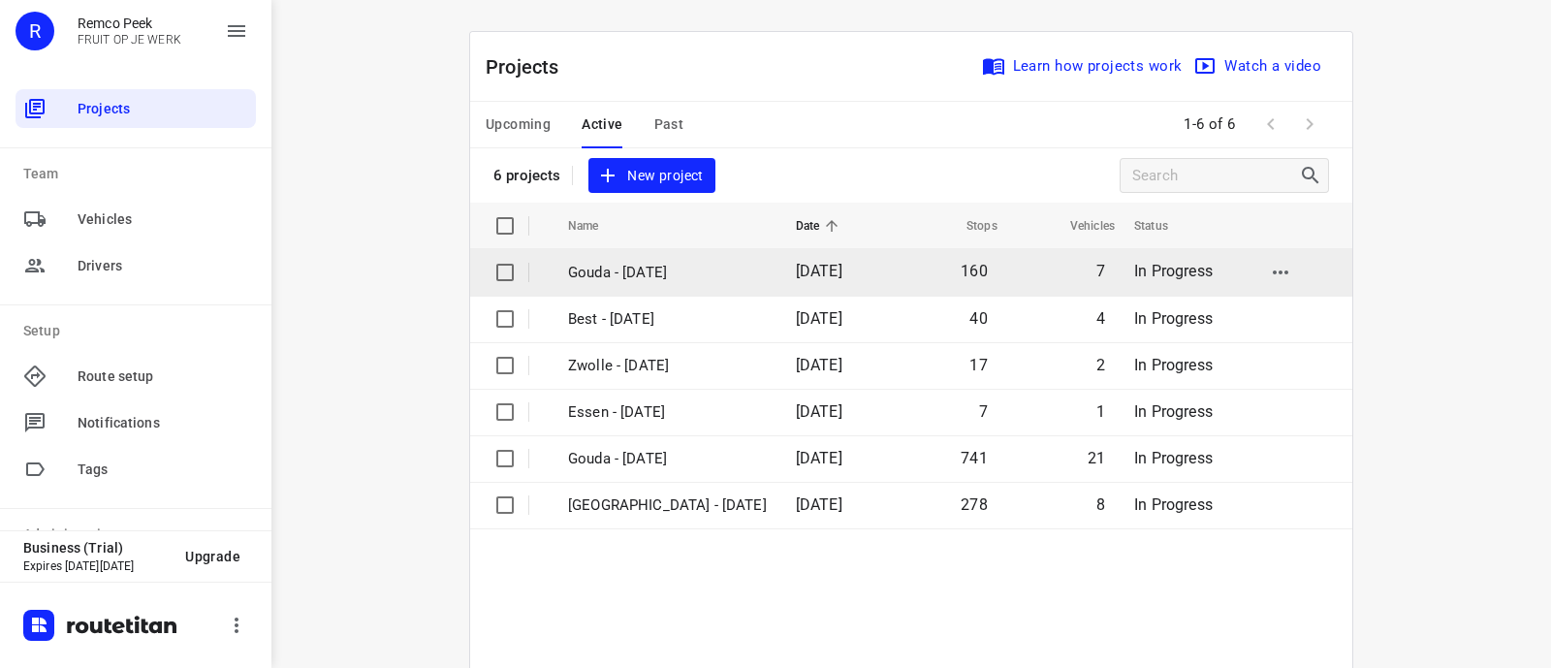 This screenshot has height=668, width=1551. What do you see at coordinates (163, 469) in the screenshot?
I see `span: Tags` at bounding box center [163, 469].